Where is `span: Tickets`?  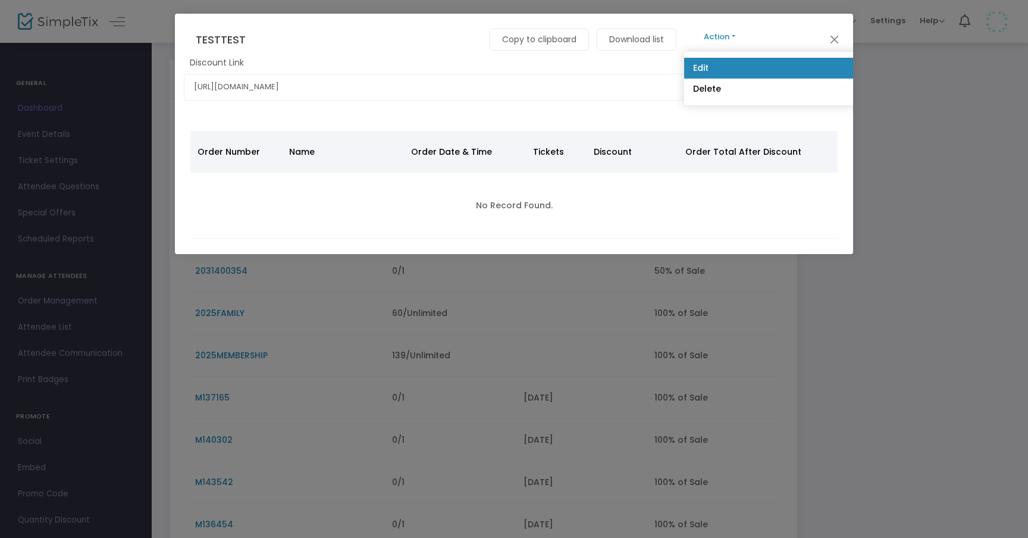 span: Tickets is located at coordinates (549, 152).